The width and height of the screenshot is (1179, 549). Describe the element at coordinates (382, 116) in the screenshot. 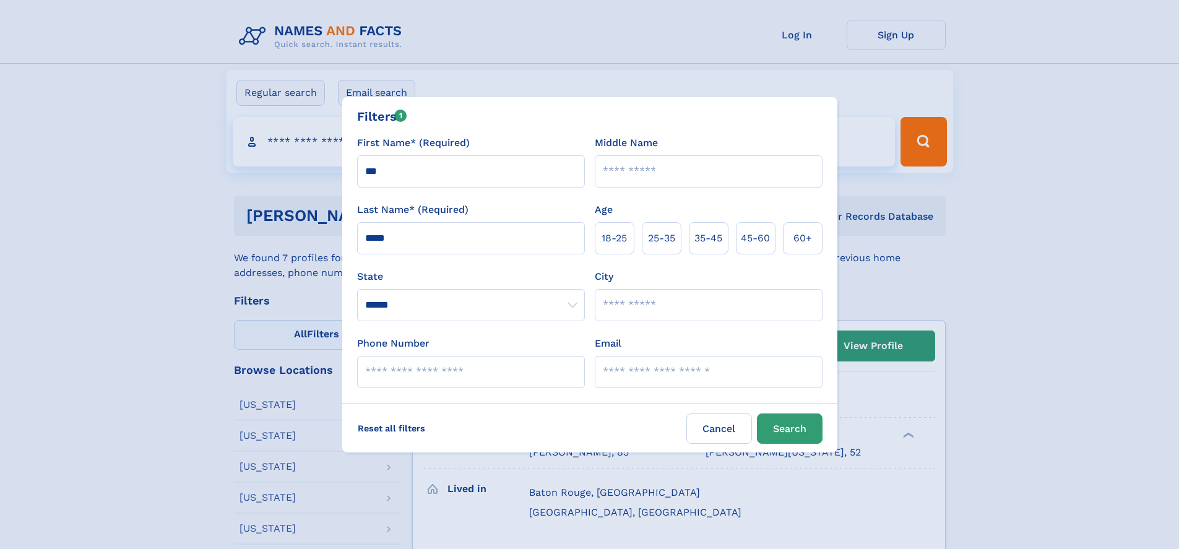

I see `div: Filters` at that location.